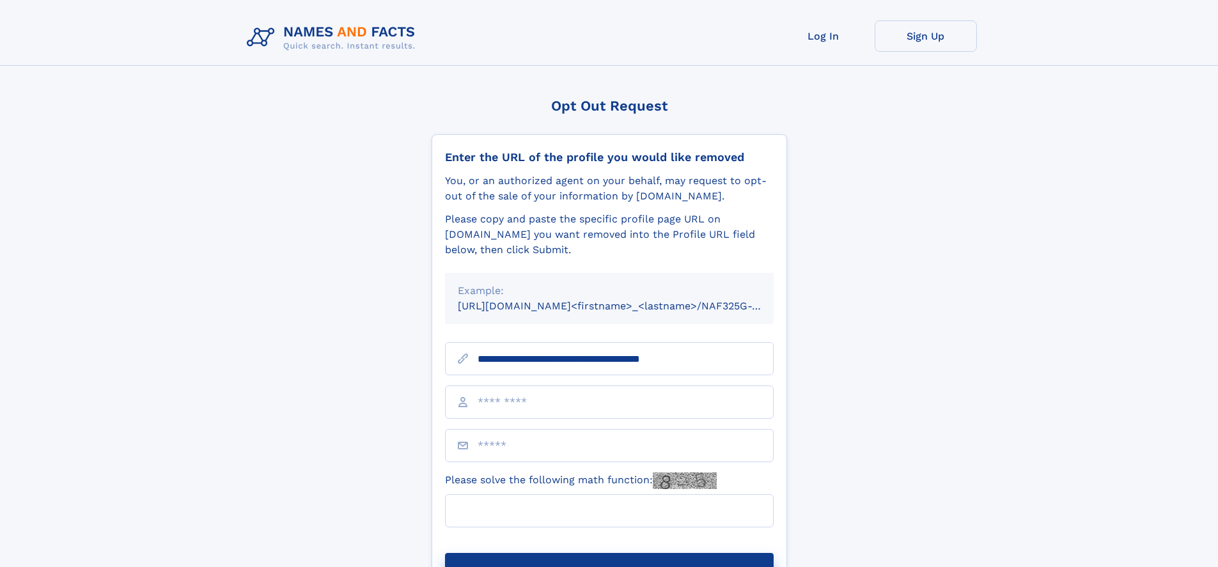 This screenshot has width=1218, height=567. Describe the element at coordinates (609, 291) in the screenshot. I see `div: Example:` at that location.